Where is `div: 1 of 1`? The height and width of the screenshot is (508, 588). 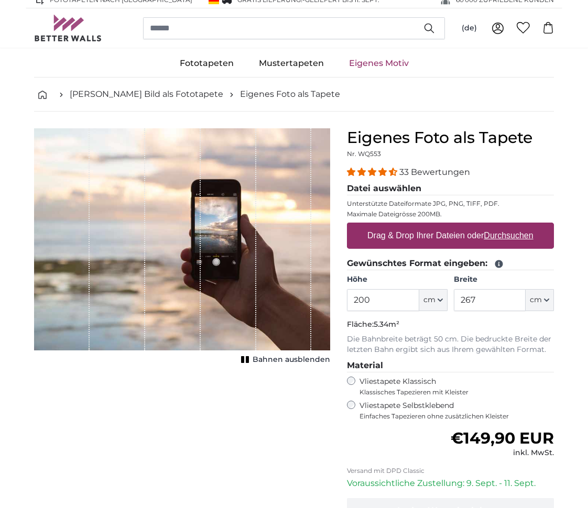
div: 1 of 1 is located at coordinates (182, 248).